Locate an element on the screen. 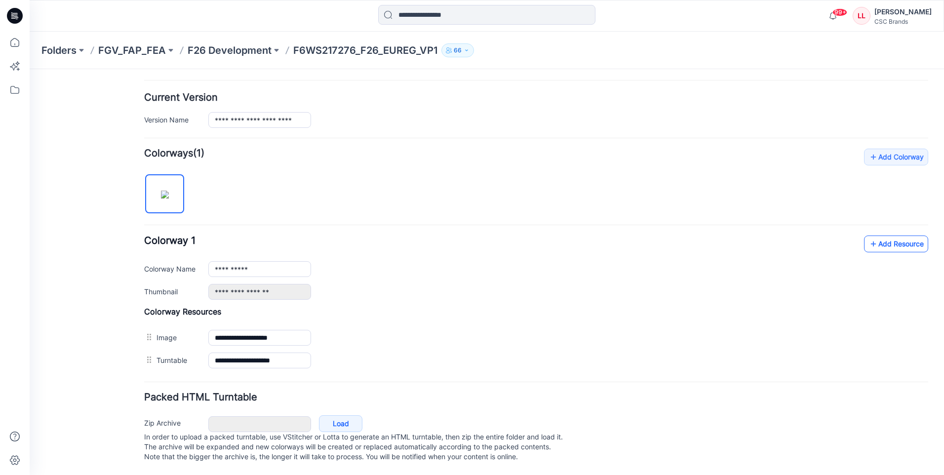 This screenshot has height=475, width=944. label: Colorway Name is located at coordinates (142, 199).